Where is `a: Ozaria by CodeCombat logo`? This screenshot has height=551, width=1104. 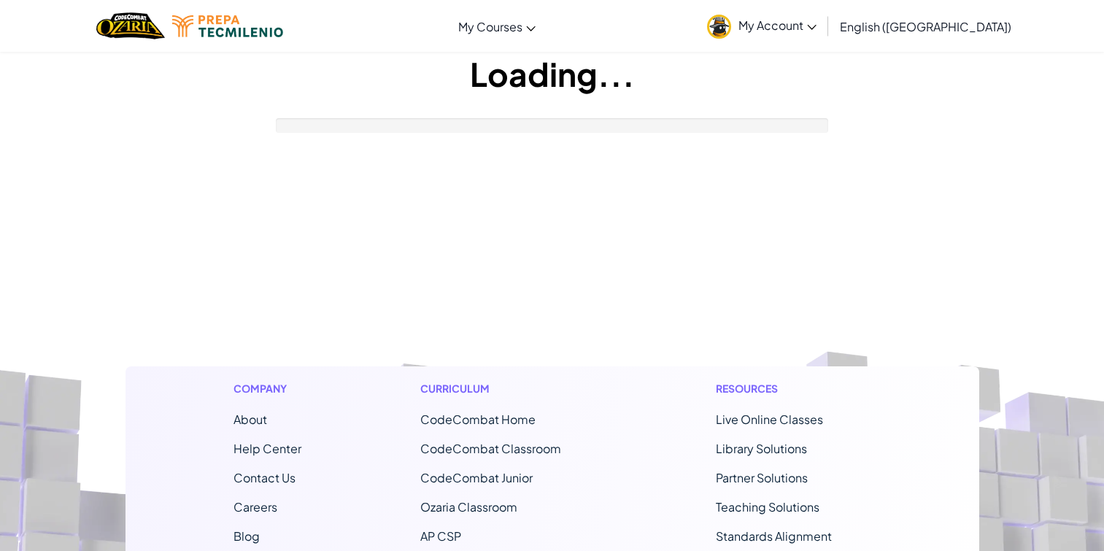
a: Ozaria by CodeCombat logo is located at coordinates (130, 26).